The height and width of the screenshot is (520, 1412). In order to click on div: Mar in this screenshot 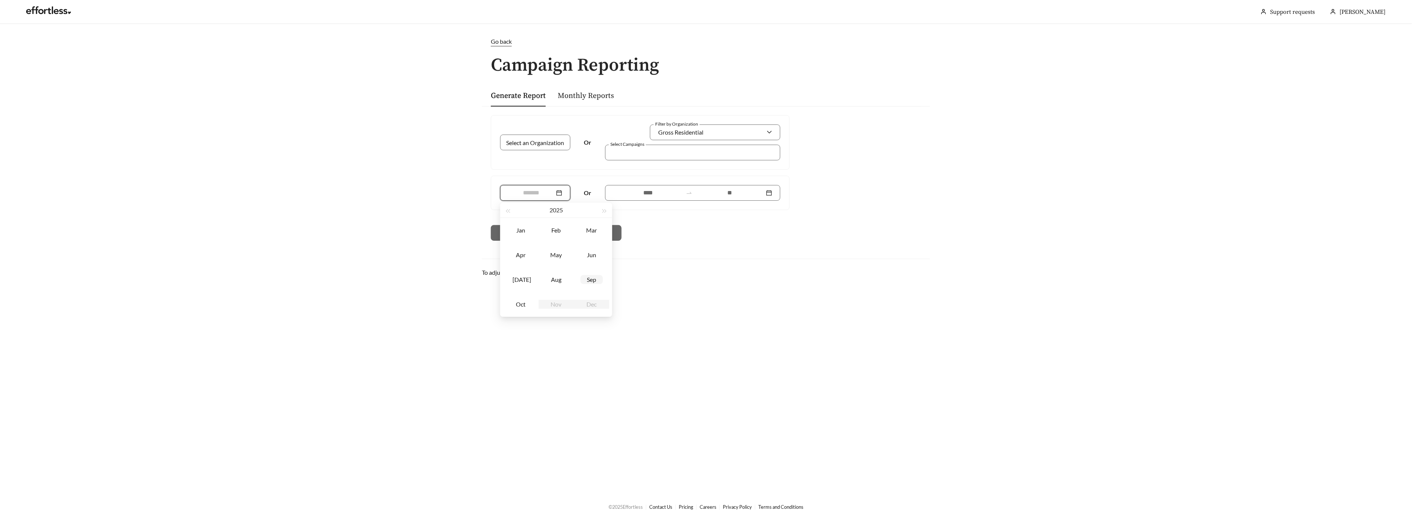, I will do `click(592, 230)`.